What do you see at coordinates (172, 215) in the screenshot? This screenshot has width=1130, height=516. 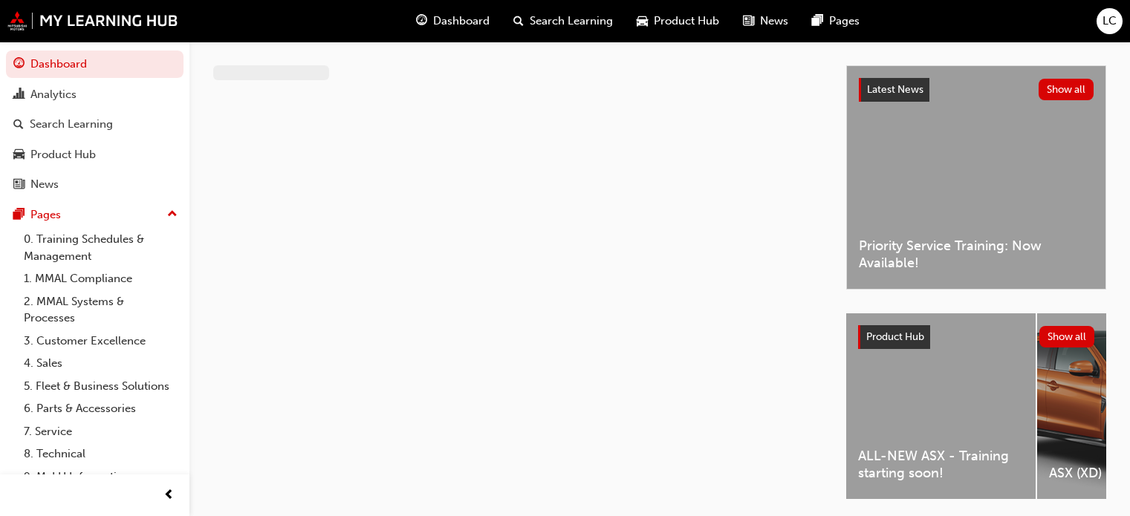 I see `span: up-icon` at bounding box center [172, 215].